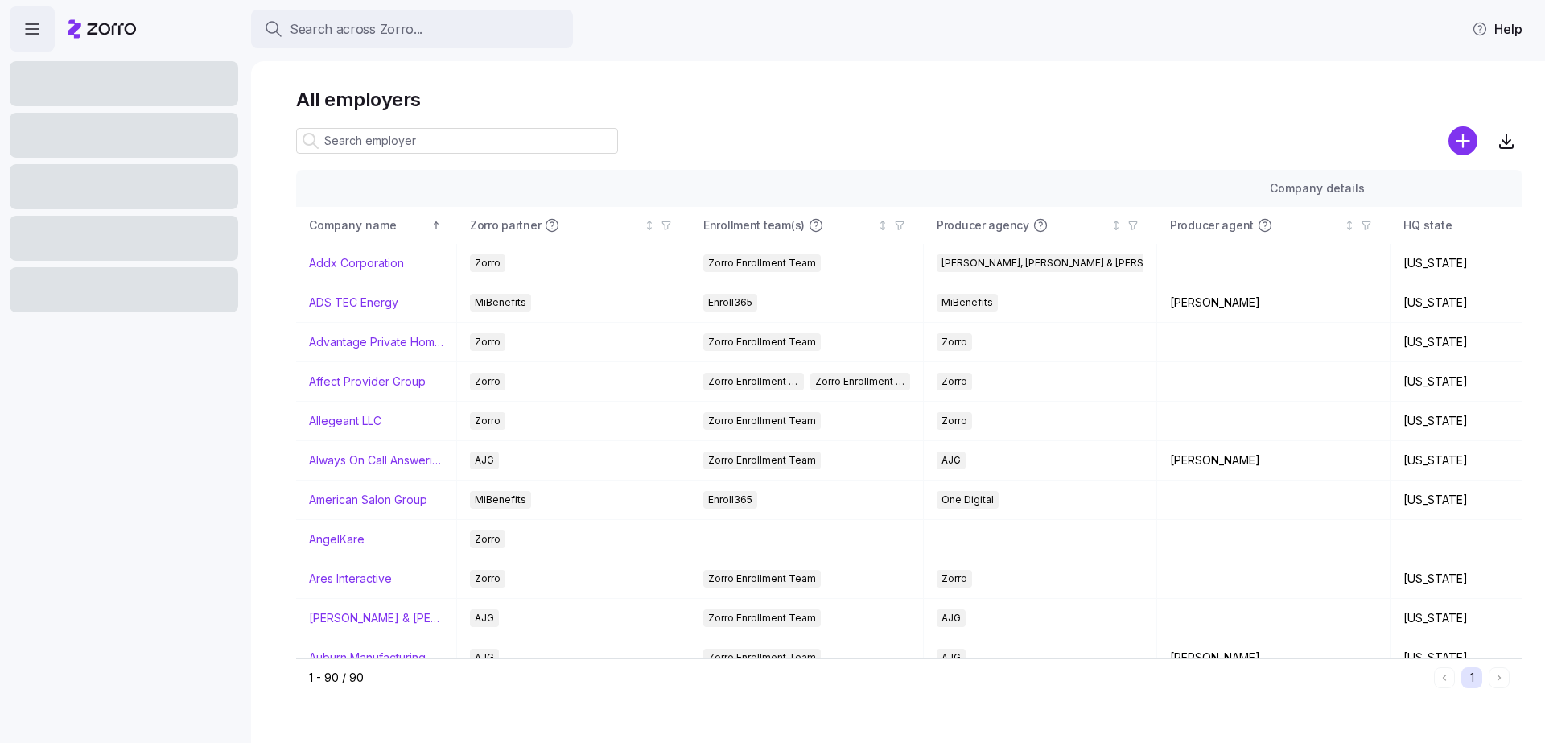 This screenshot has width=1545, height=743. What do you see at coordinates (457, 141) in the screenshot?
I see `input: Search employer` at bounding box center [457, 141].